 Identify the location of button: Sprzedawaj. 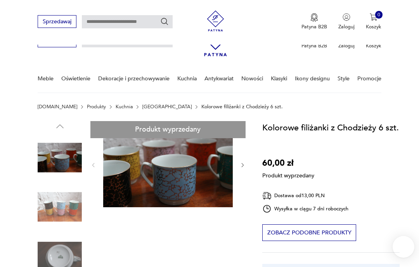
(57, 21).